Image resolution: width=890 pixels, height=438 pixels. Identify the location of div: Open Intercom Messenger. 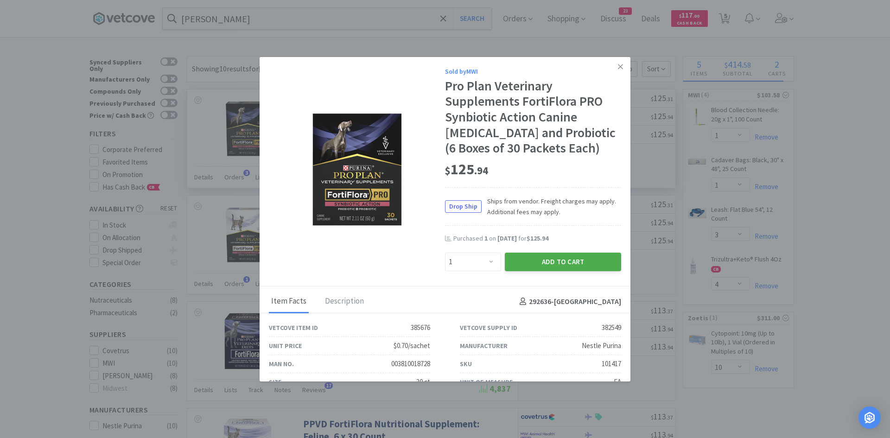
(870, 418).